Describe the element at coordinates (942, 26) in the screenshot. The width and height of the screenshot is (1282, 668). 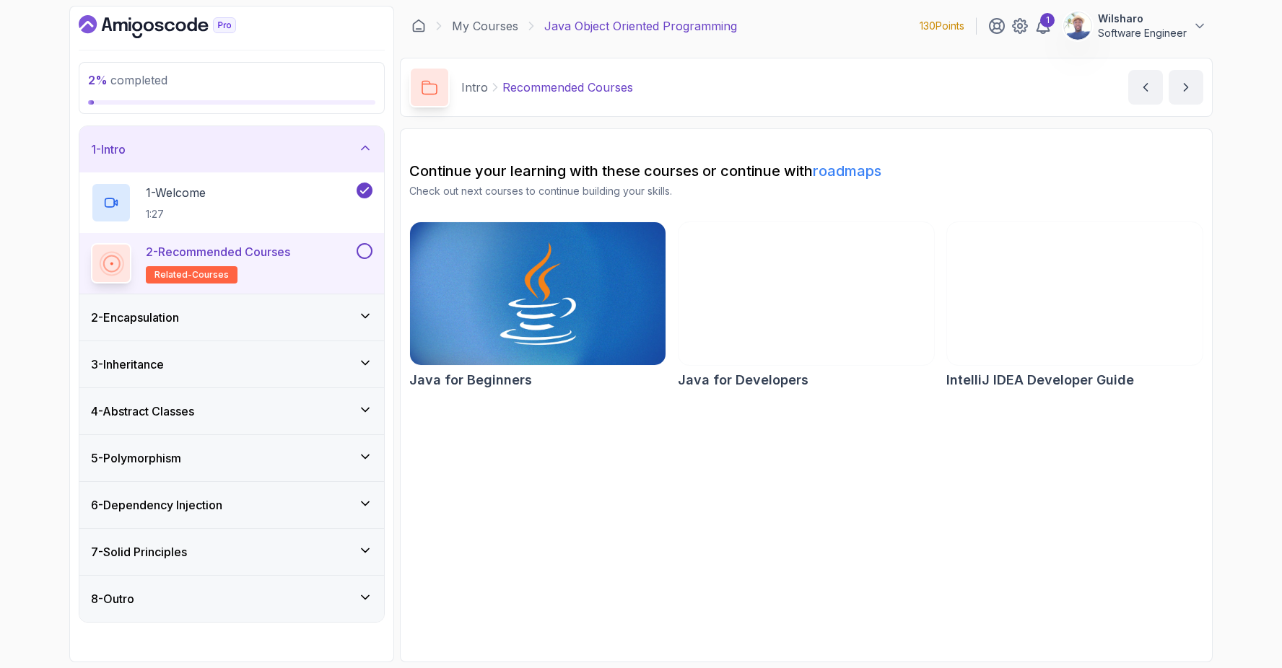
I see `p: 130 Points` at that location.